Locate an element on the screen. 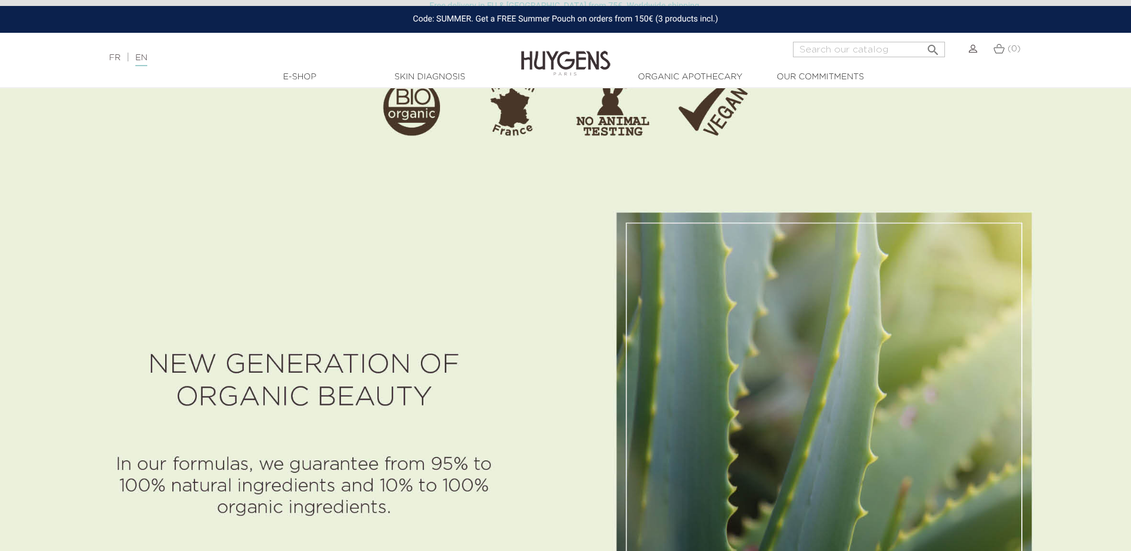 The width and height of the screenshot is (1131, 551). a: EN is located at coordinates (141, 60).